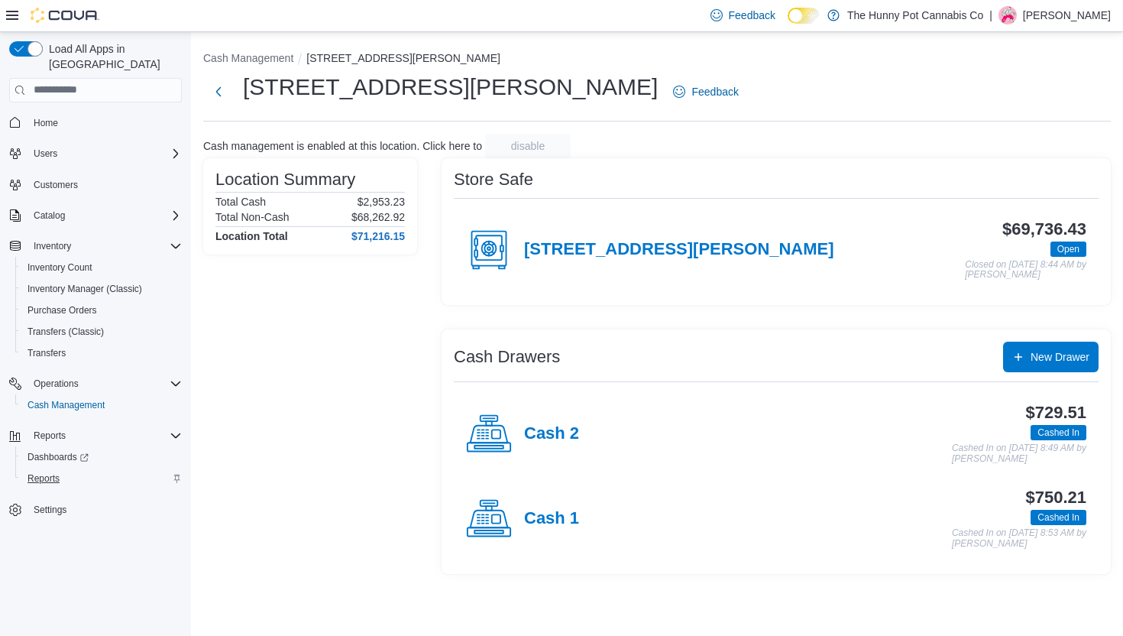  What do you see at coordinates (1060, 357) in the screenshot?
I see `span: New Drawer` at bounding box center [1060, 357].